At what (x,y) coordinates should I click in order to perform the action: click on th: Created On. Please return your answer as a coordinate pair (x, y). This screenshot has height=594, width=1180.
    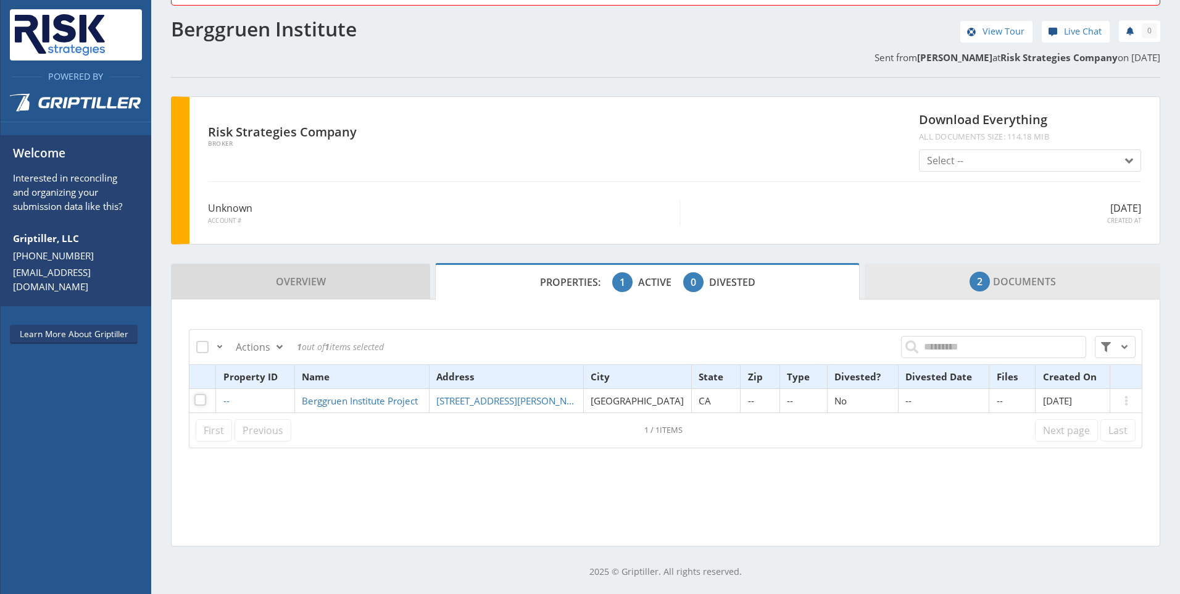
    Looking at the image, I should click on (1075, 376).